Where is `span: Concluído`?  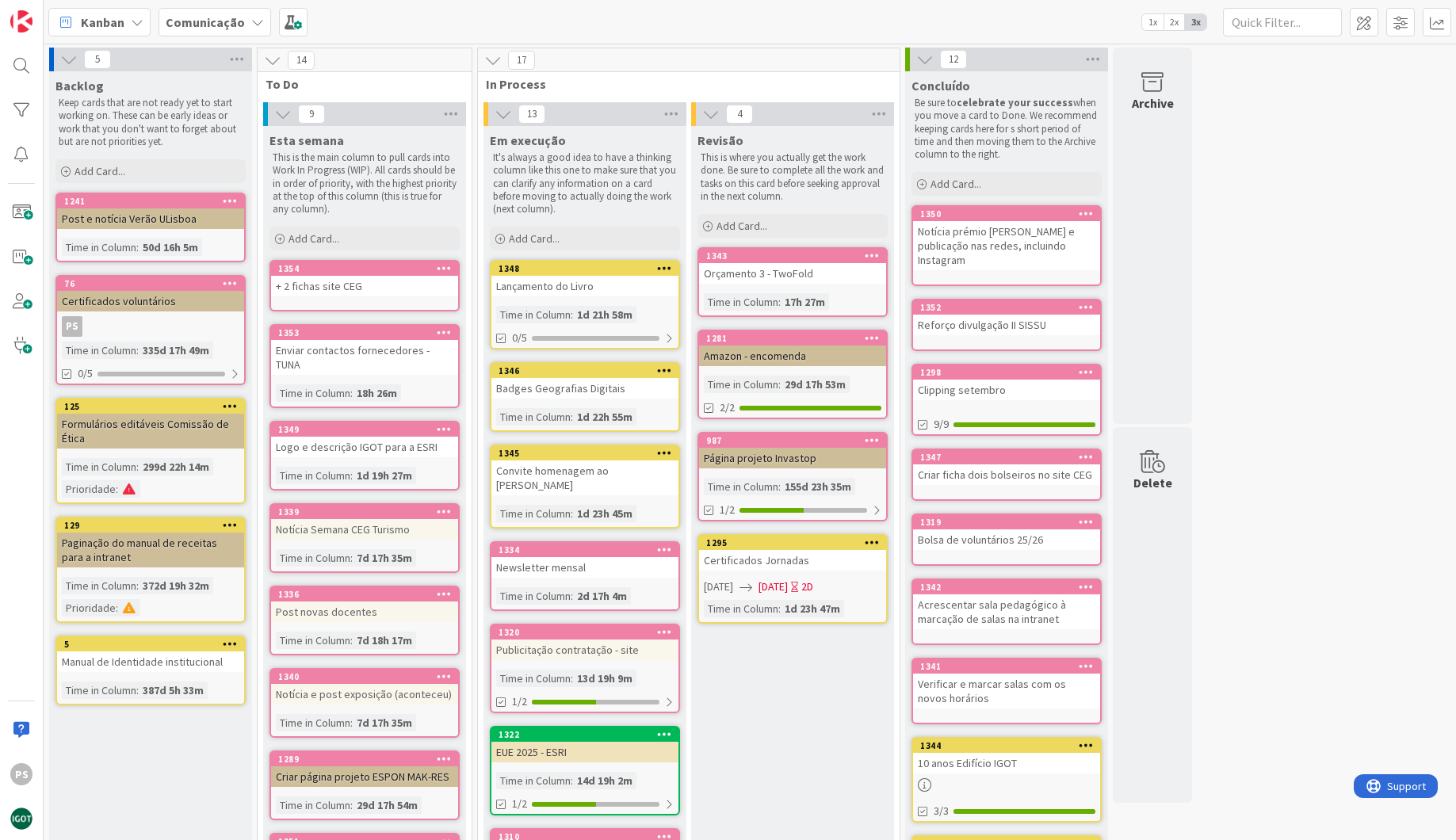 span: Concluído is located at coordinates (940, 85).